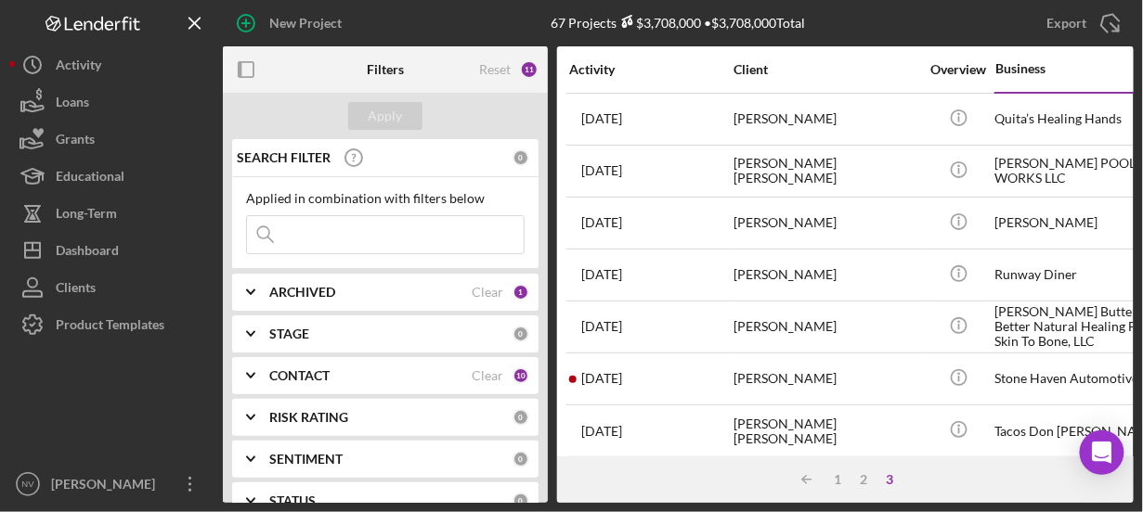 This screenshot has width=1143, height=512. Describe the element at coordinates (1067, 23) in the screenshot. I see `div: Export` at that location.